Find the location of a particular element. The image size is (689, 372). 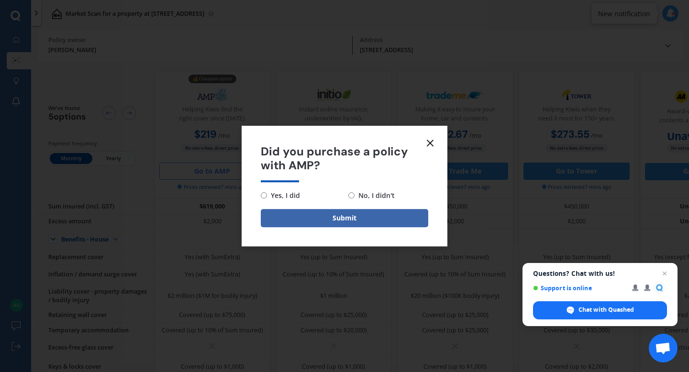

input: No, I didn't is located at coordinates (351, 195).